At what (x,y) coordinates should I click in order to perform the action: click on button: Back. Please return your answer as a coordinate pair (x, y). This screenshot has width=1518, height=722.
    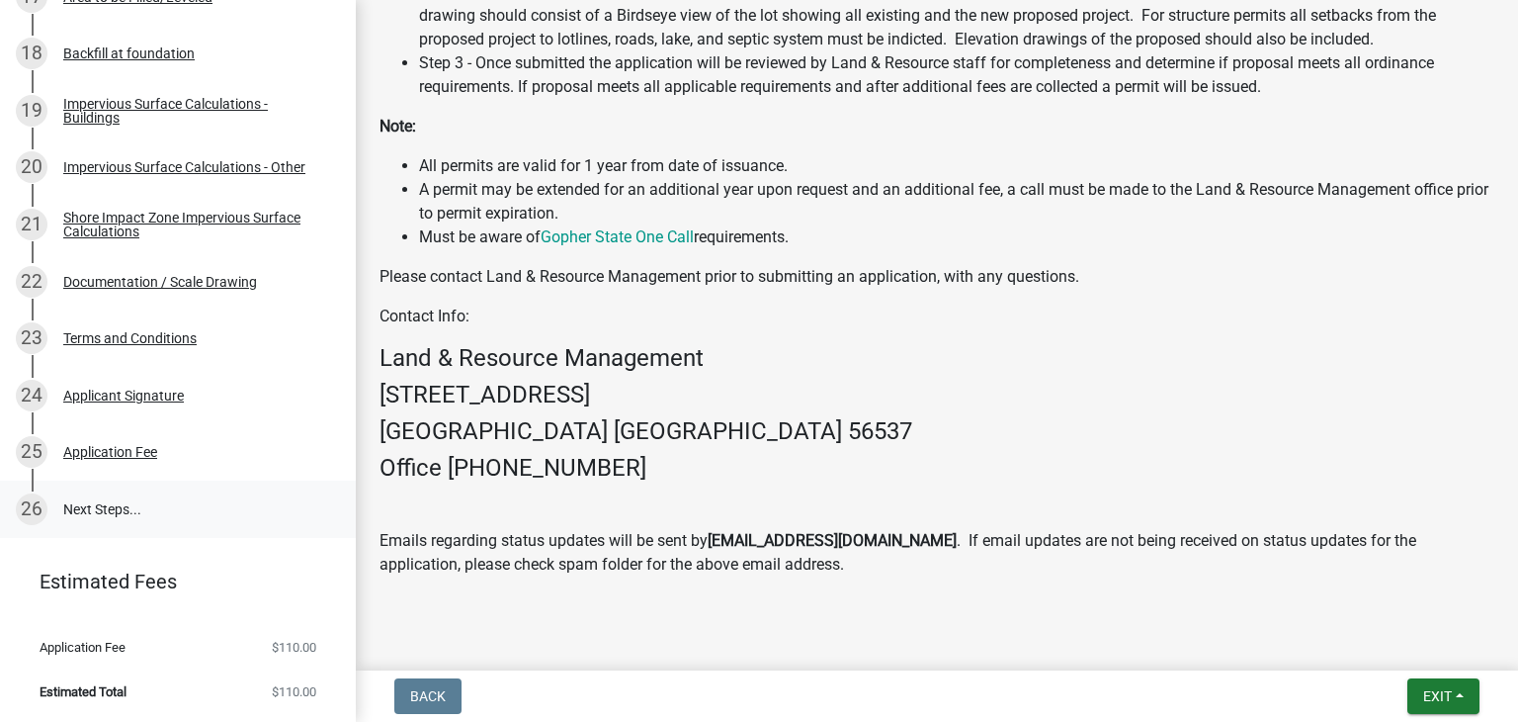
    Looking at the image, I should click on (428, 696).